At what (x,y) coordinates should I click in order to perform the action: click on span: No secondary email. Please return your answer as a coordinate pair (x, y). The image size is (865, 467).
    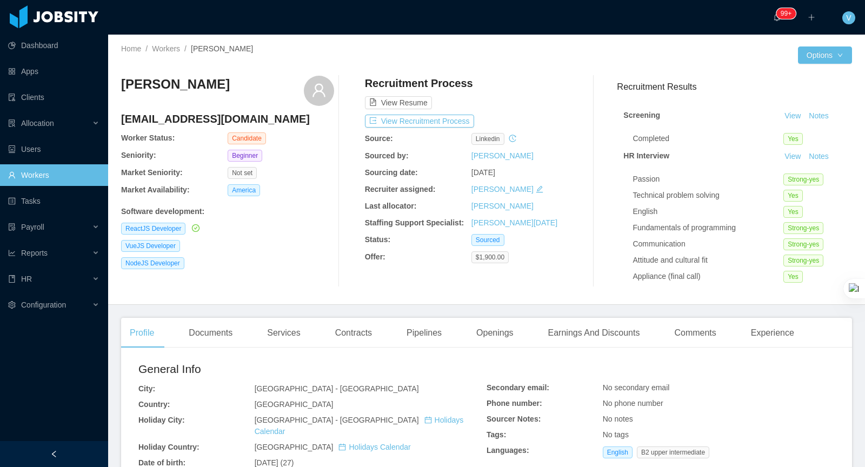
    Looking at the image, I should click on (636, 388).